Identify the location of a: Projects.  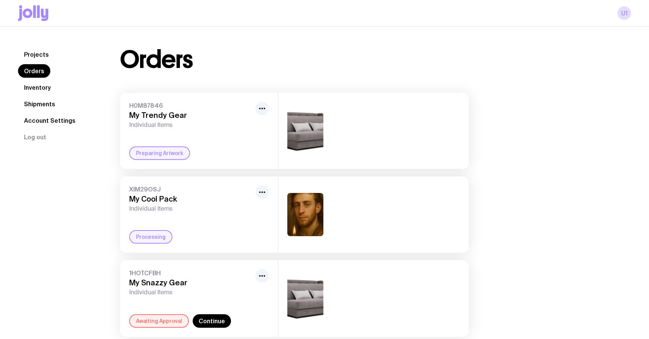
(36, 54).